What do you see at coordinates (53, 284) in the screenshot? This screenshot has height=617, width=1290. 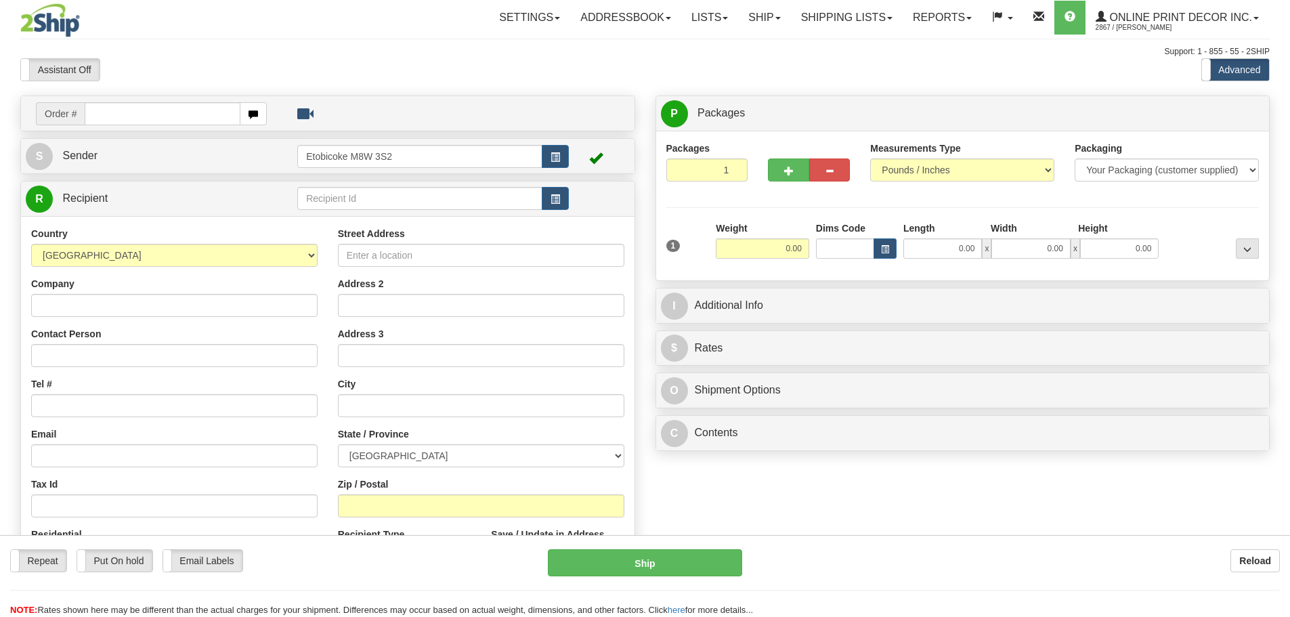 I see `label: Company` at bounding box center [53, 284].